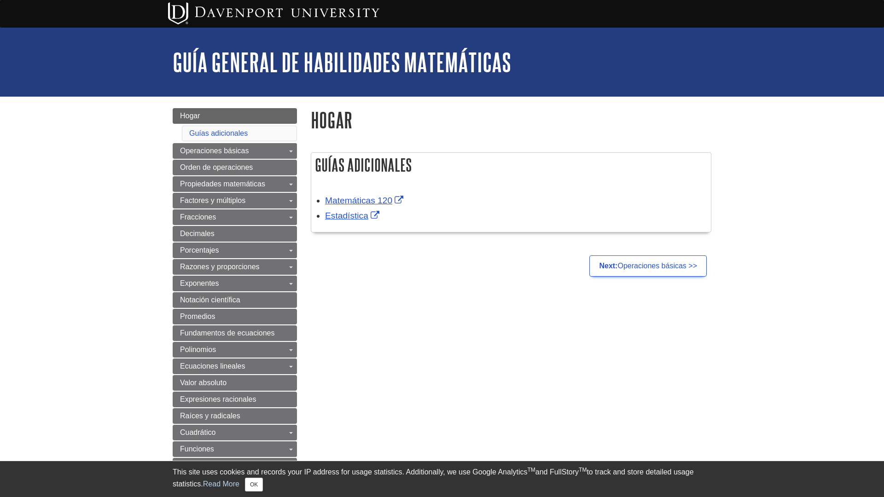  Describe the element at coordinates (273, 13) in the screenshot. I see `img: Davenport University` at that location.